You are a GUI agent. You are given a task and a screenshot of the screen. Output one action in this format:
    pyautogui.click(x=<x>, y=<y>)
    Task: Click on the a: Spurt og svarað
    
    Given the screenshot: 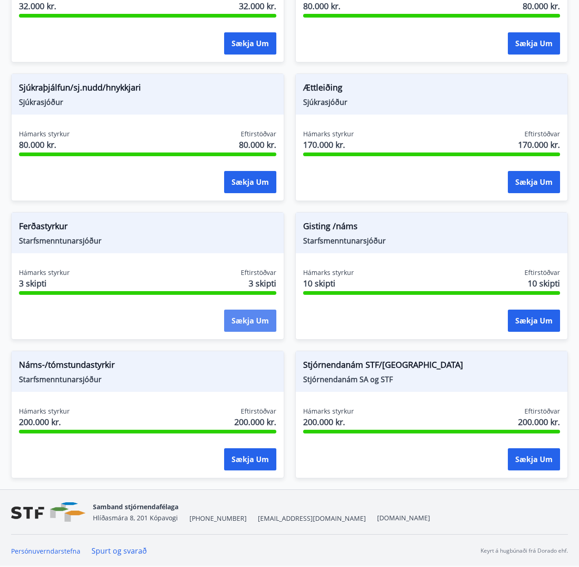 What is the action you would take?
    pyautogui.click(x=119, y=551)
    